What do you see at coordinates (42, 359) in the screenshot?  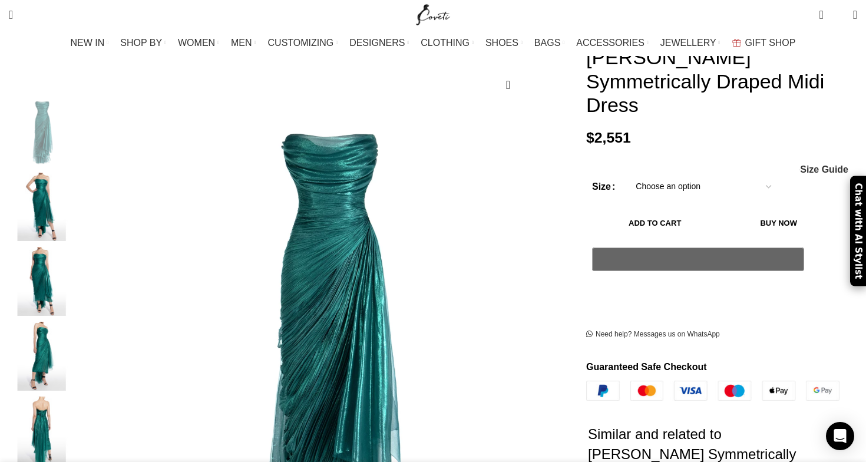 I see `div: 4 / 5` at bounding box center [42, 359].